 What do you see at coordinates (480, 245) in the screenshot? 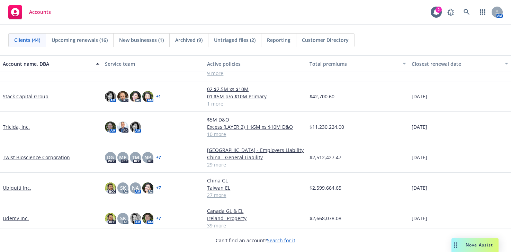
I see `span: Nova Assist` at bounding box center [480, 245].